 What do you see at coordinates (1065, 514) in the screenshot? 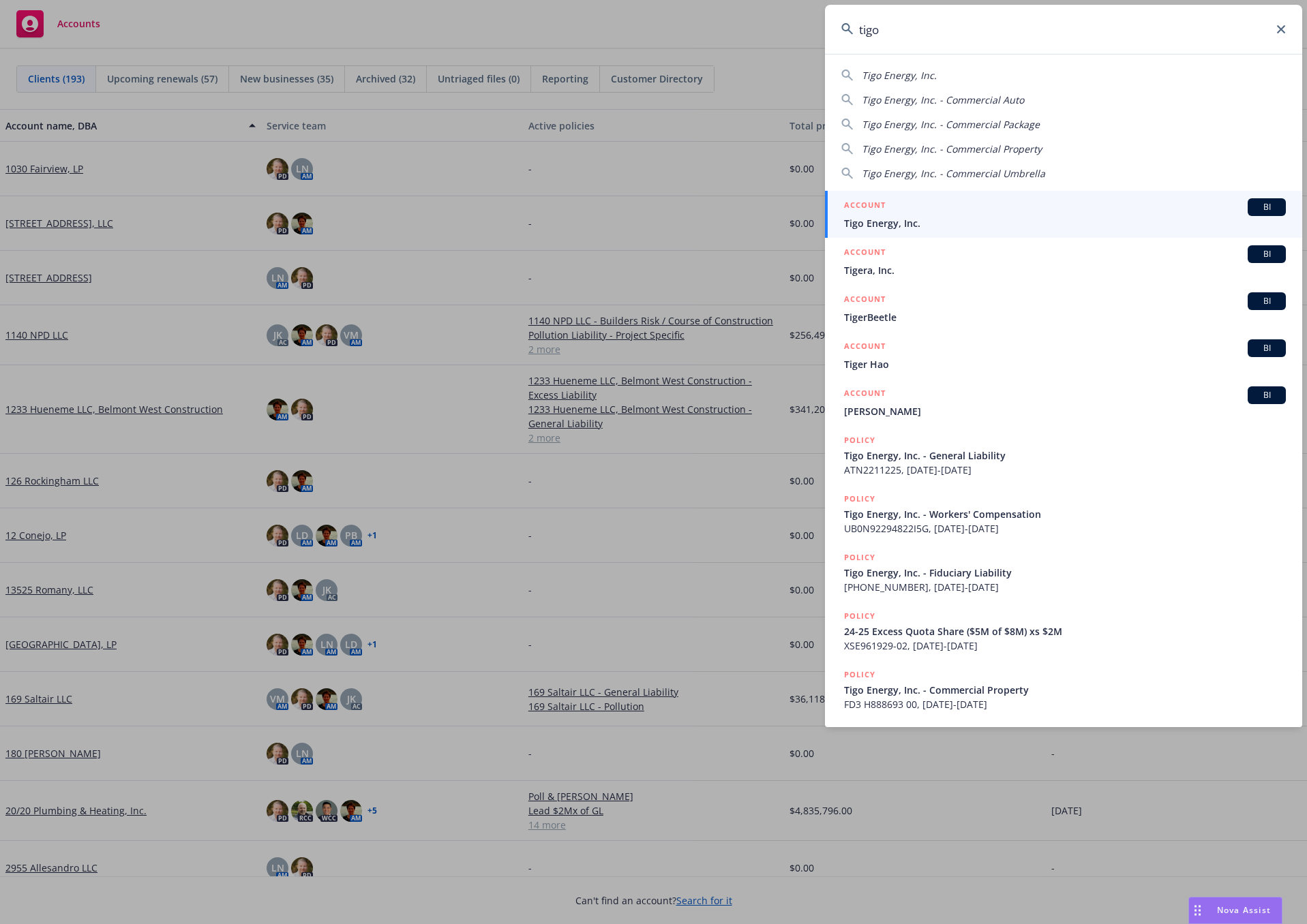
I see `span: Tigo Energy, Inc. - Workers' Compensation` at bounding box center [1065, 514].